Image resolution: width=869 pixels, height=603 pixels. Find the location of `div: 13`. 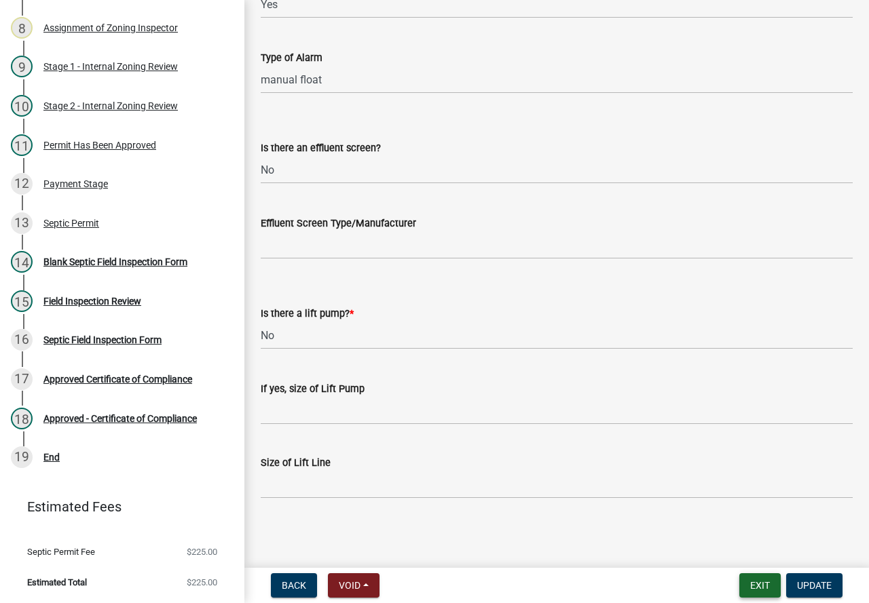

div: 13 is located at coordinates (22, 223).